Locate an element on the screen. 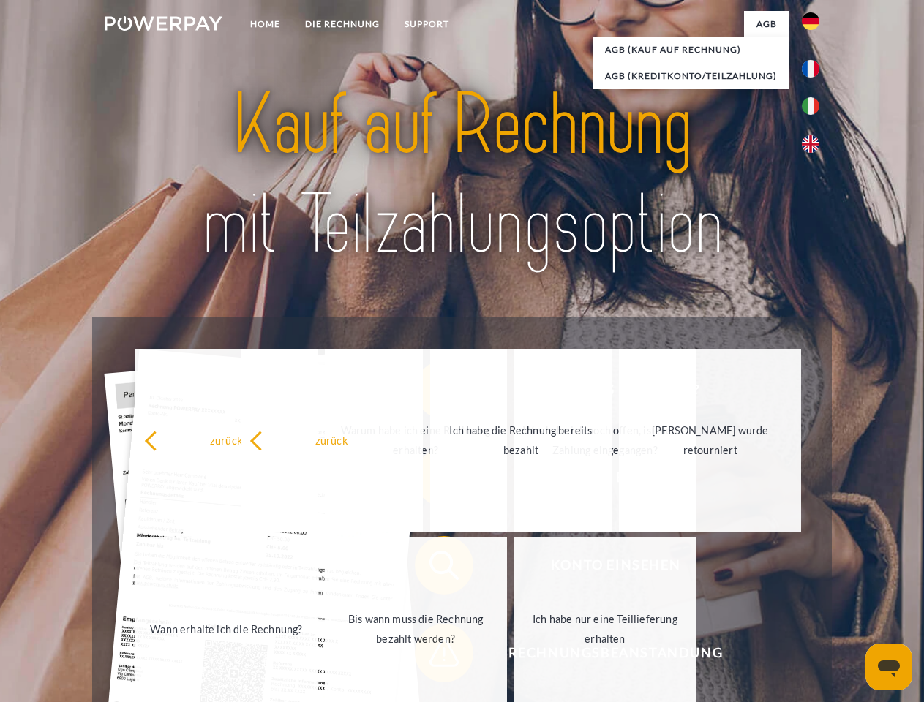 This screenshot has height=702, width=924. img: en is located at coordinates (810, 144).